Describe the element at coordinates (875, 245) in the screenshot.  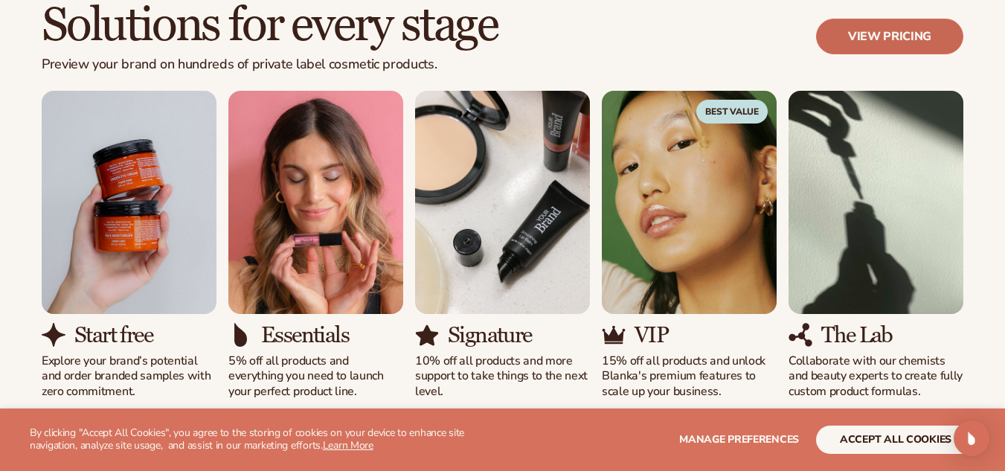
I see `div: 5 / 5` at that location.